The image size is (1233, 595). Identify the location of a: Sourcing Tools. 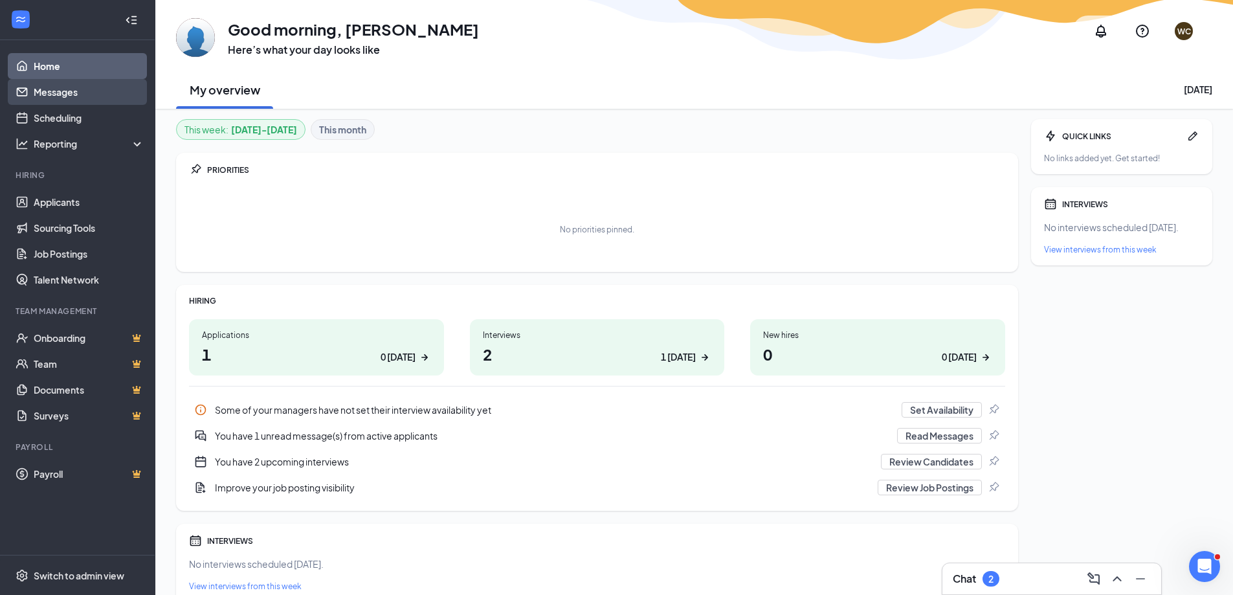
(89, 228).